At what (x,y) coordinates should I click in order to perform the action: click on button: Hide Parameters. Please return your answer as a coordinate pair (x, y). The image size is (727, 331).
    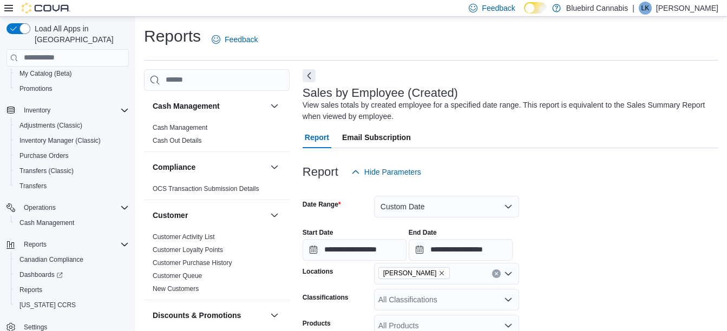
    Looking at the image, I should click on (386, 172).